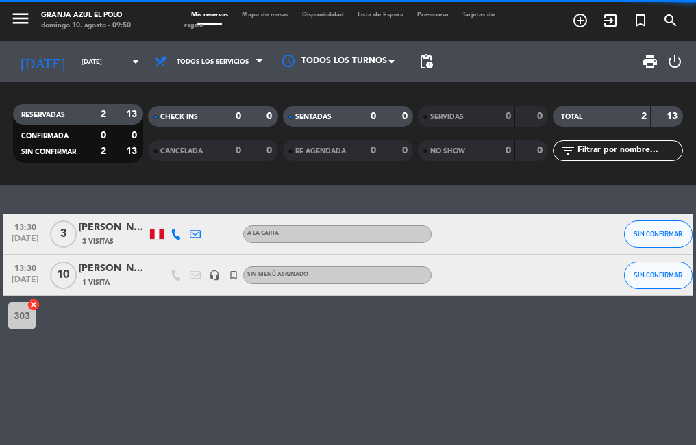 The height and width of the screenshot is (445, 696). I want to click on span: SENTADAS, so click(313, 117).